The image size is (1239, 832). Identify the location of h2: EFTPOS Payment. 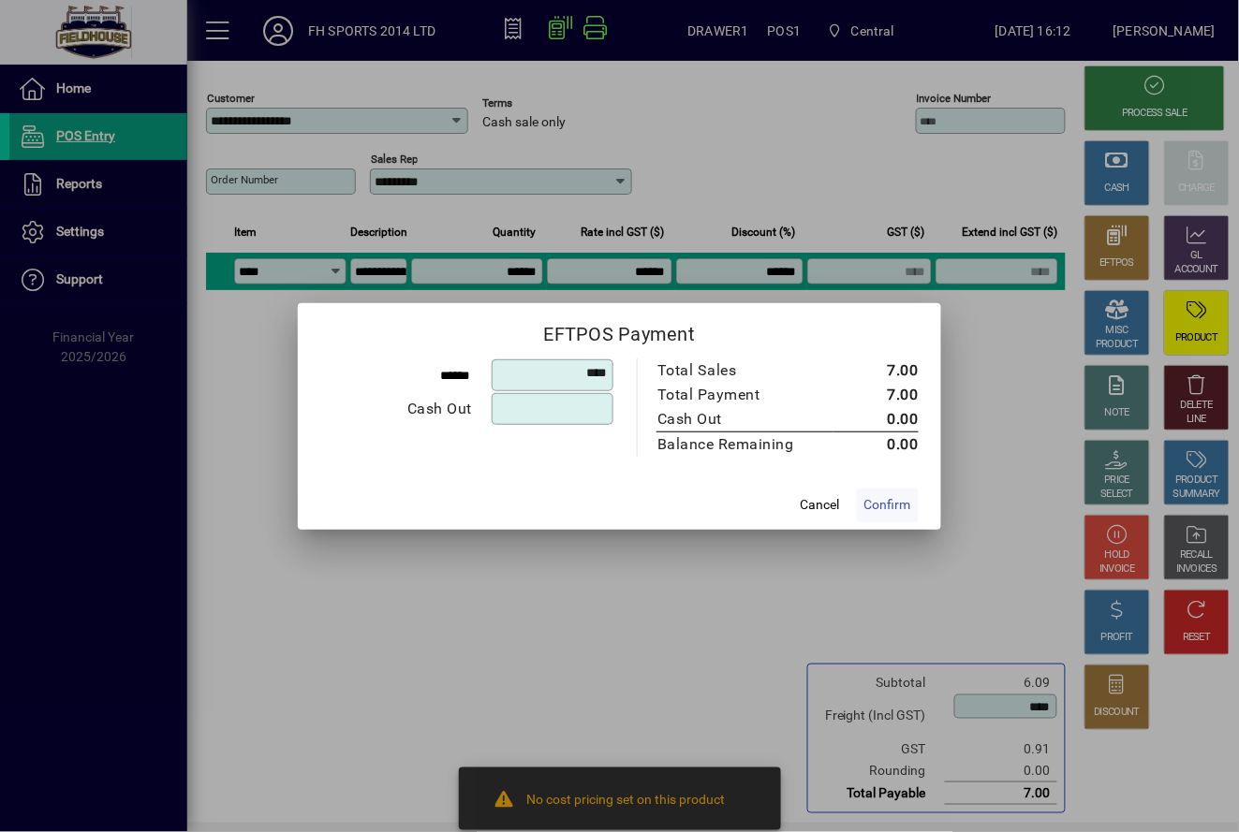
(619, 331).